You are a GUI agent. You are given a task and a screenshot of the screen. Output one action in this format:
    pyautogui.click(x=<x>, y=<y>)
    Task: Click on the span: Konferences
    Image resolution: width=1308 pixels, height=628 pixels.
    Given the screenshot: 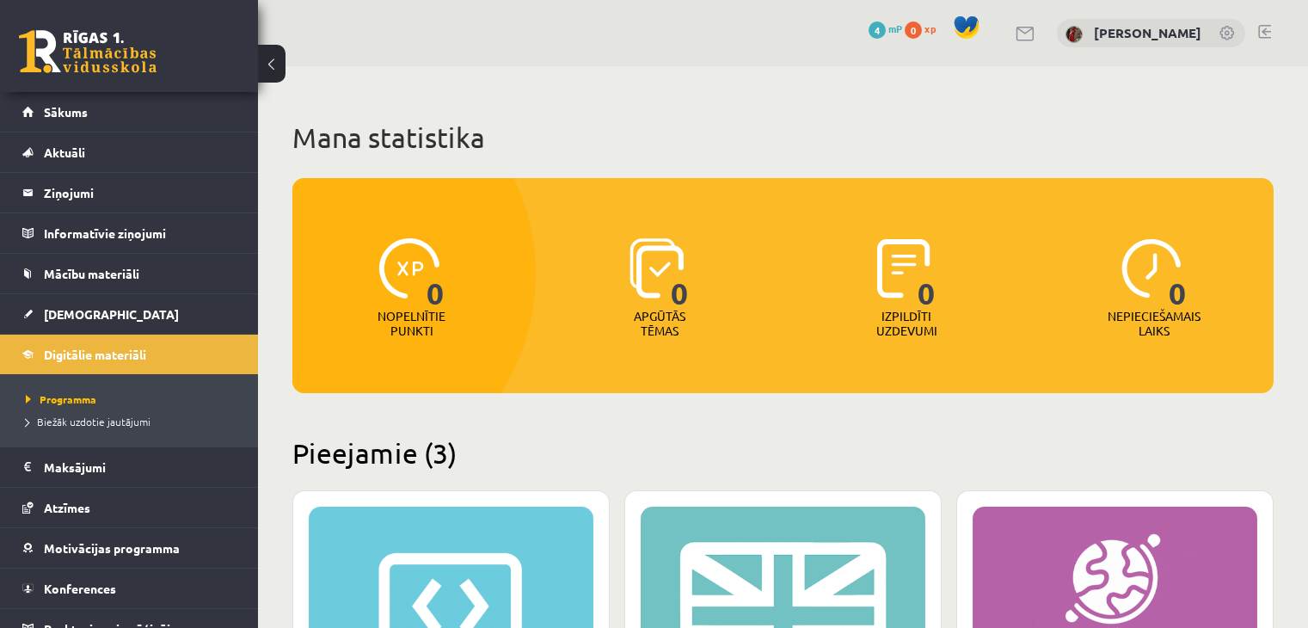 What is the action you would take?
    pyautogui.click(x=80, y=588)
    